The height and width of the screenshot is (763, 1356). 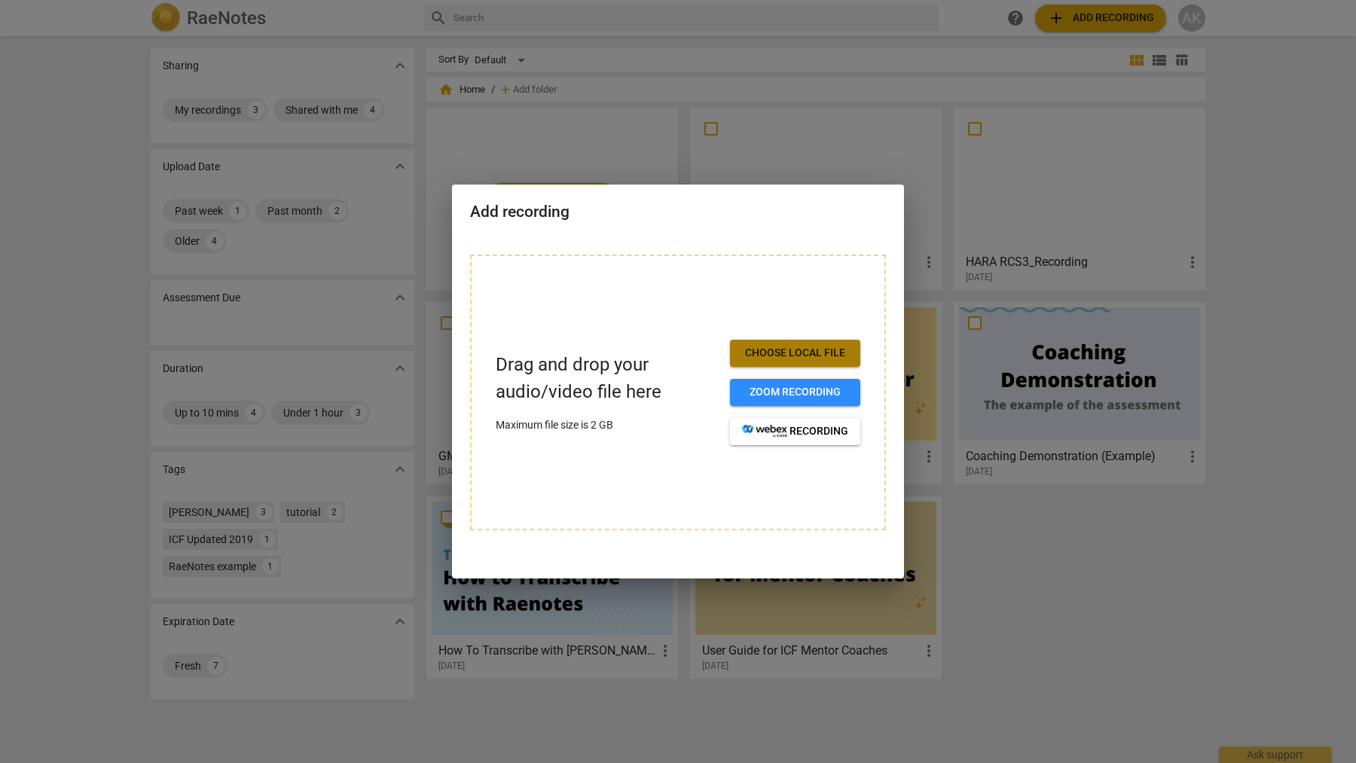 What do you see at coordinates (606, 425) in the screenshot?
I see `p: Maximum file size is 2 GB` at bounding box center [606, 425].